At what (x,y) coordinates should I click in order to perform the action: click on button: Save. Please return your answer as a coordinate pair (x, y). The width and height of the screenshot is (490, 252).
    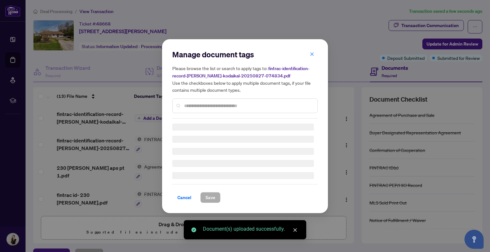
    Looking at the image, I should click on (210, 198).